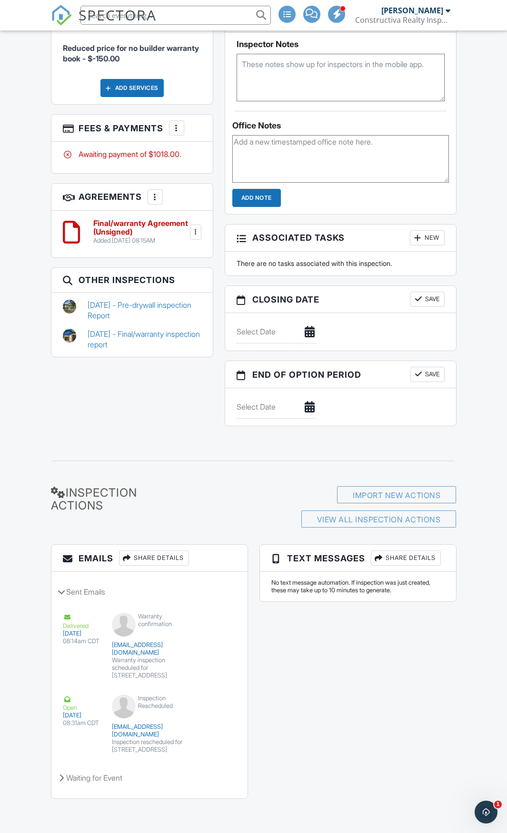 Image resolution: width=507 pixels, height=833 pixels. I want to click on h3: Text Messages, so click(358, 558).